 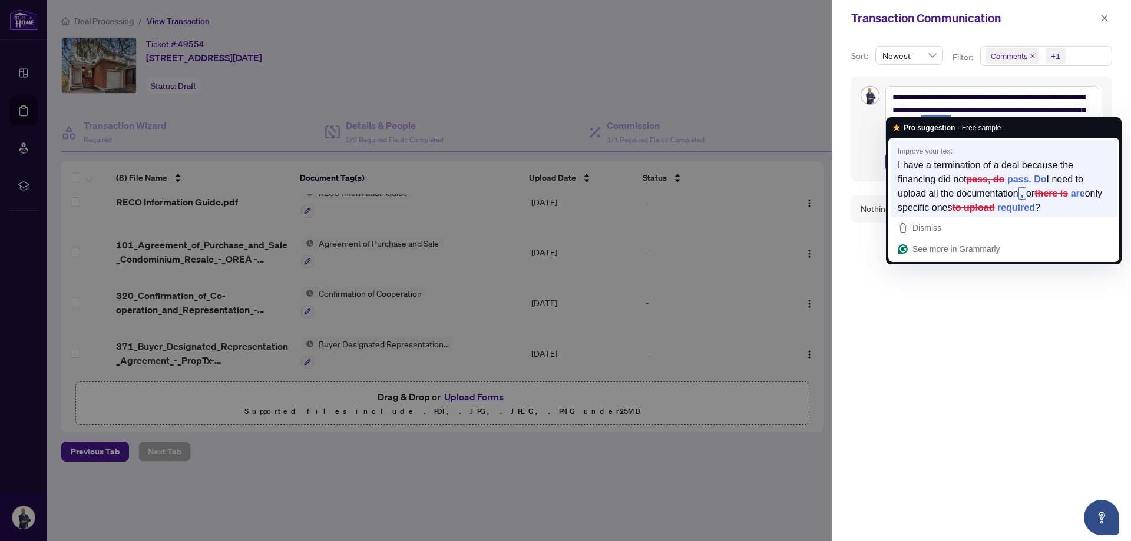 What do you see at coordinates (973, 18) in the screenshot?
I see `div: Transaction Communication` at bounding box center [973, 18].